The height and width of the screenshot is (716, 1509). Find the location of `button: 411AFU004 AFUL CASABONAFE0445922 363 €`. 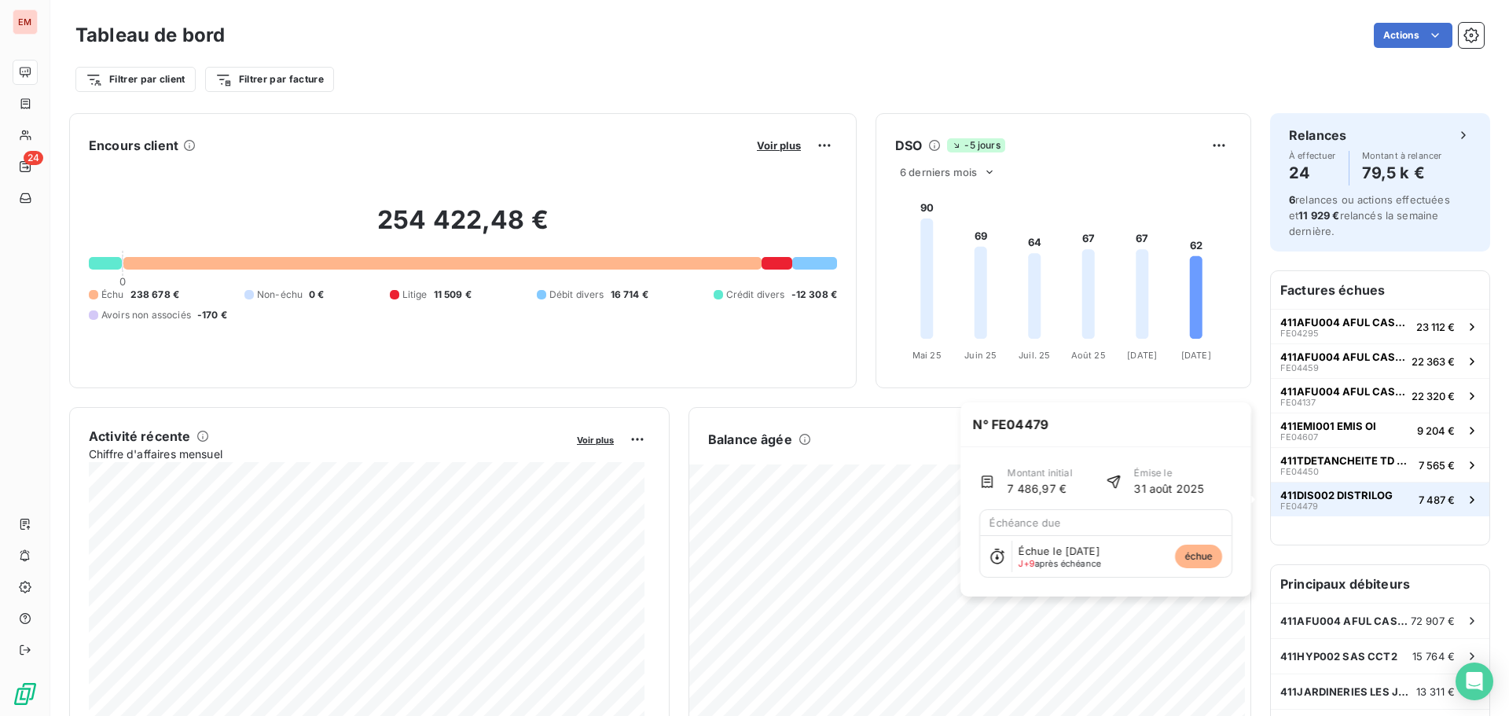

button: 411AFU004 AFUL CASABONAFE0445922 363 € is located at coordinates (1380, 361).